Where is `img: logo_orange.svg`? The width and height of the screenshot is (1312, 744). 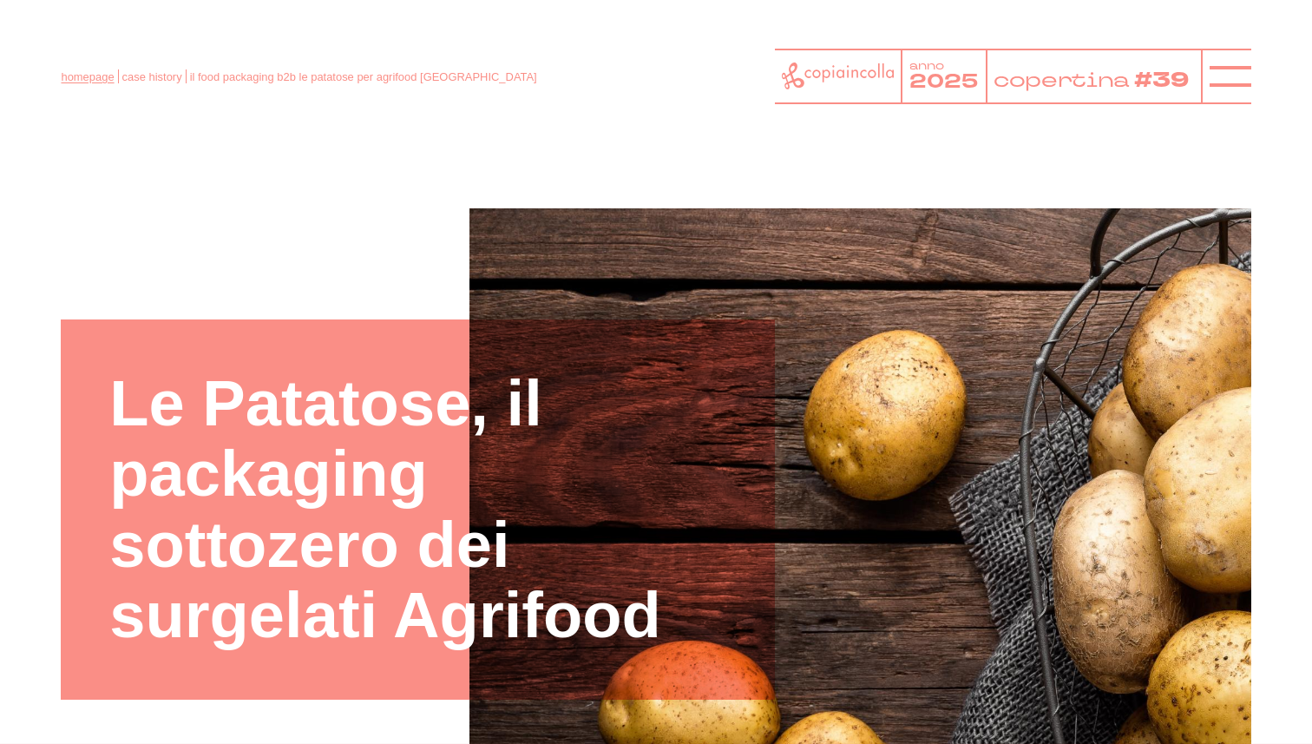
img: logo_orange.svg is located at coordinates (35, 35).